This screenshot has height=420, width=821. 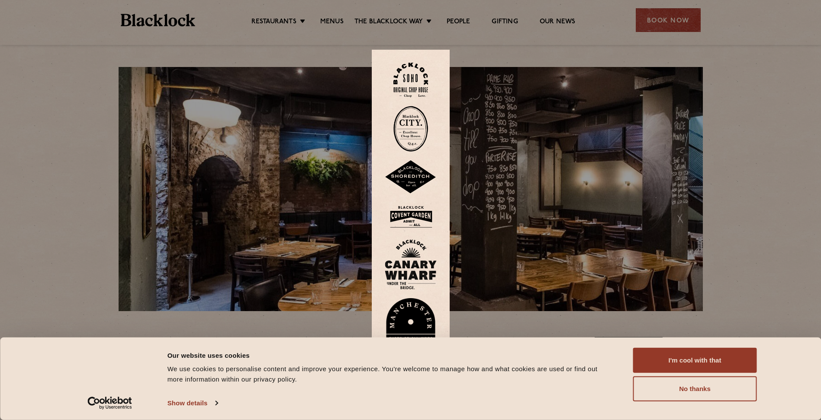 What do you see at coordinates (411, 80) in the screenshot?
I see `img: Soho-stamp-default.svg` at bounding box center [411, 80].